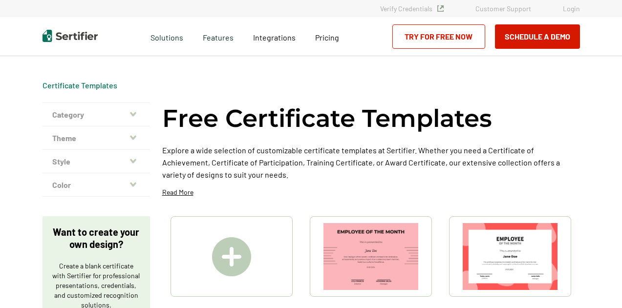 The height and width of the screenshot is (308, 622). What do you see at coordinates (80, 85) in the screenshot?
I see `a: Certificate Templates` at bounding box center [80, 85].